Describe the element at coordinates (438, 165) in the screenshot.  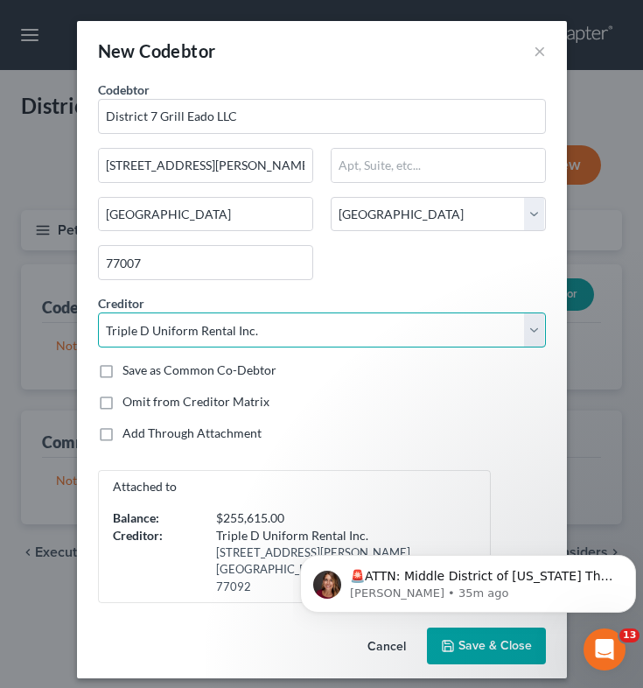
I see `input: Apt, Suite, etc...` at that location.